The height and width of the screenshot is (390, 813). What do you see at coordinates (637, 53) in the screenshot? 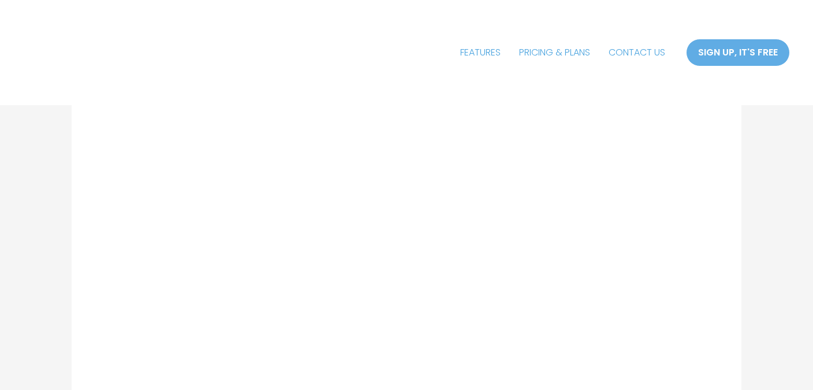
I see `a: CONTACT US` at bounding box center [637, 53].